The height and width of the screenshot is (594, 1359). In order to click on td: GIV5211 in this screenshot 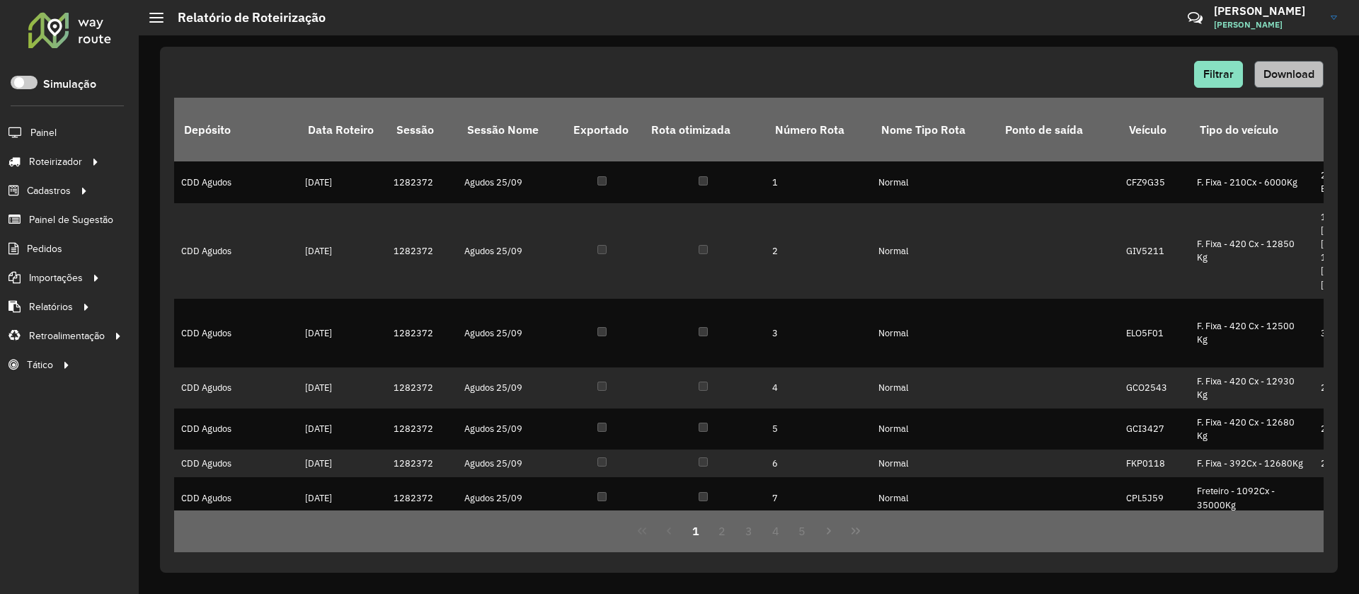, I will do `click(1154, 250)`.